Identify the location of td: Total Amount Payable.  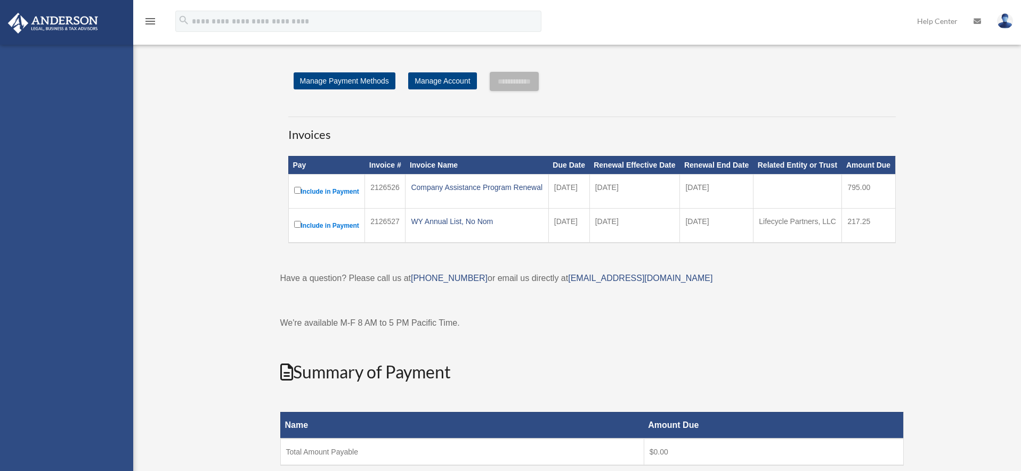
(462, 452).